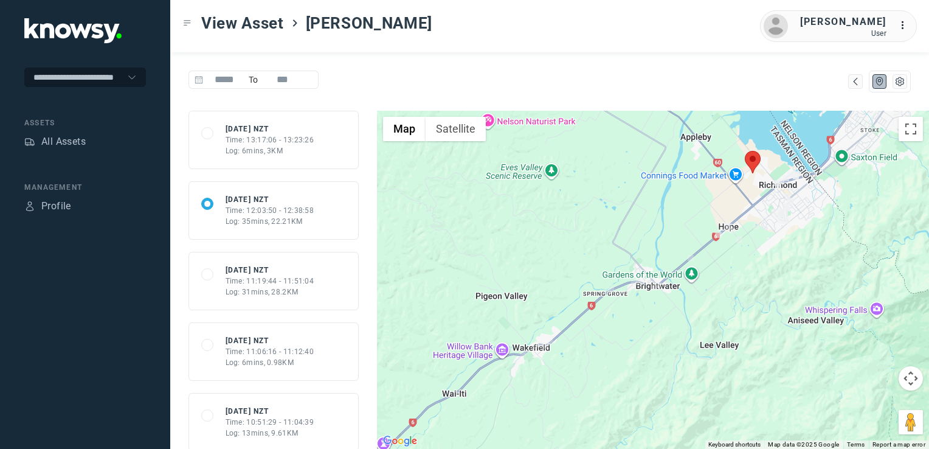 The width and height of the screenshot is (929, 449). Describe the element at coordinates (270, 351) in the screenshot. I see `div: Time: 11:06:16 - 11:12:40` at that location.